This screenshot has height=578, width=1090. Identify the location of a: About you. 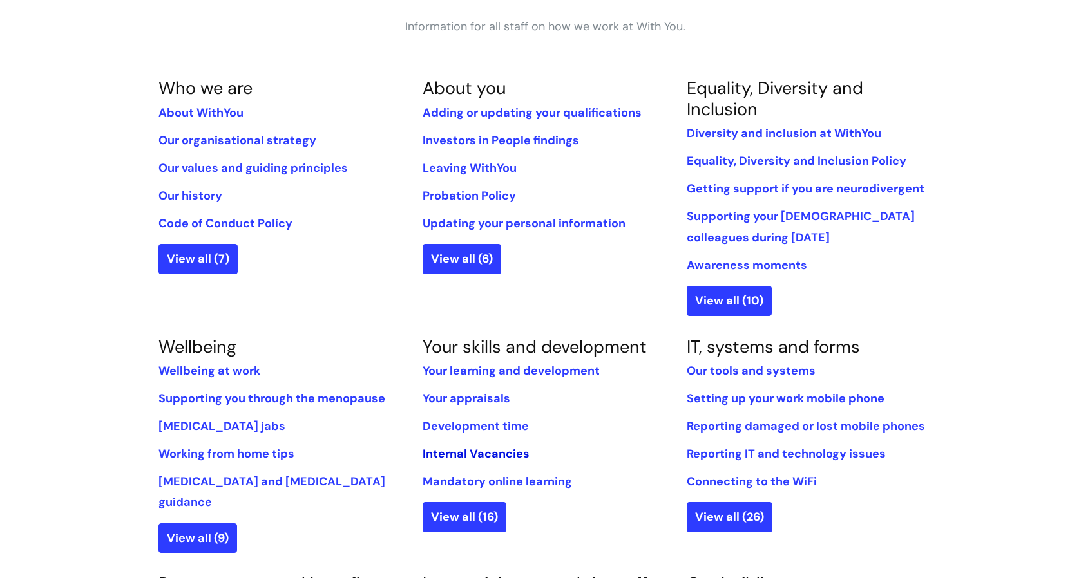
(464, 88).